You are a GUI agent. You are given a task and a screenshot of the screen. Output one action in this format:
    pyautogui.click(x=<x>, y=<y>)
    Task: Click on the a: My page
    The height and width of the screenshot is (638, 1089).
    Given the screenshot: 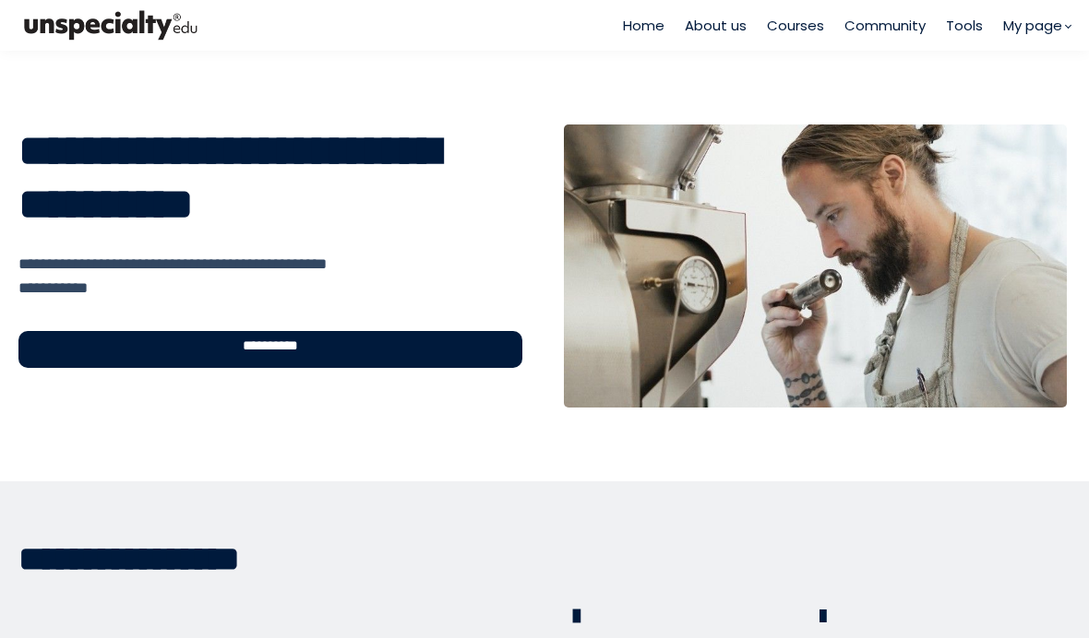 What is the action you would take?
    pyautogui.click(x=1036, y=25)
    